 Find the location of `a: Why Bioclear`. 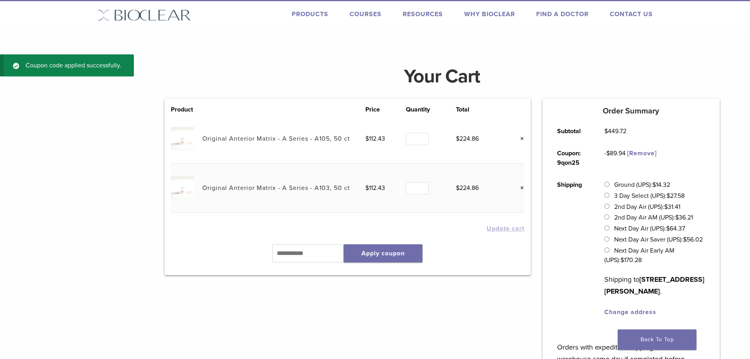

a: Why Bioclear is located at coordinates (489, 14).